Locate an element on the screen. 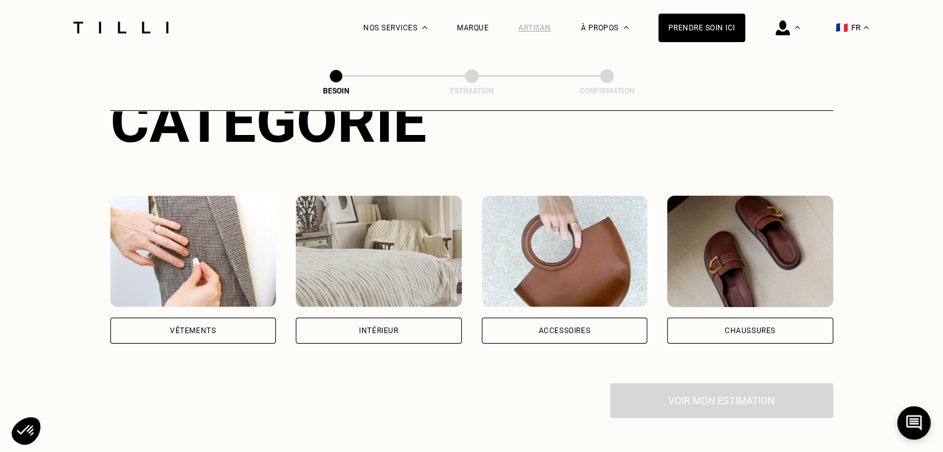  div: Marque is located at coordinates (472, 28).